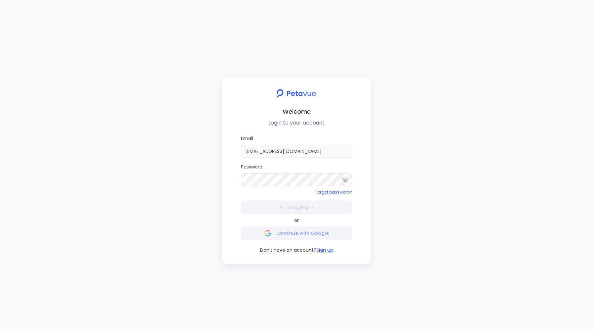  What do you see at coordinates (296, 175) in the screenshot?
I see `label: Password` at bounding box center [296, 175].